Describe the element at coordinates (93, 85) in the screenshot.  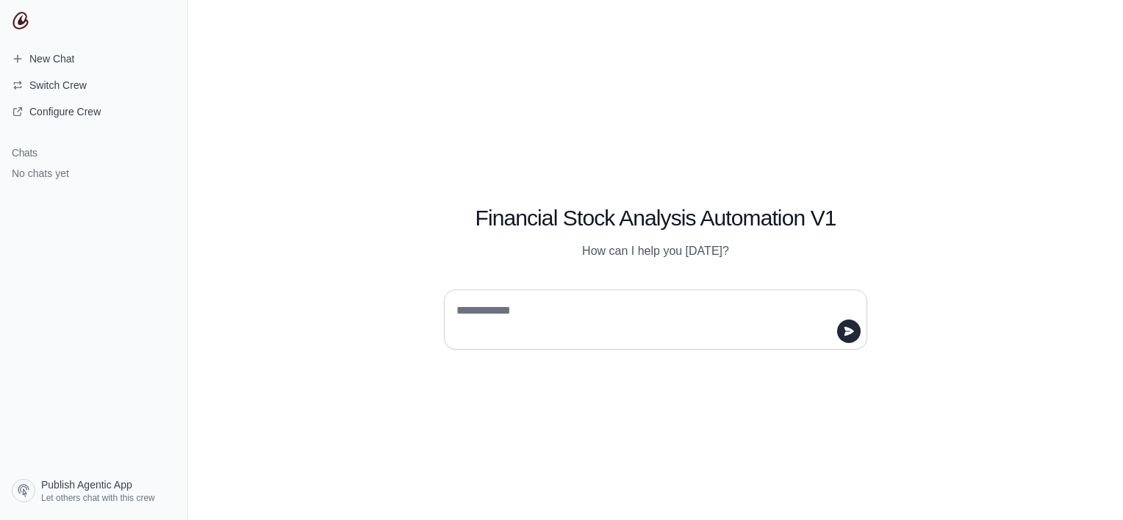
I see `button: Switch Crew` at that location.